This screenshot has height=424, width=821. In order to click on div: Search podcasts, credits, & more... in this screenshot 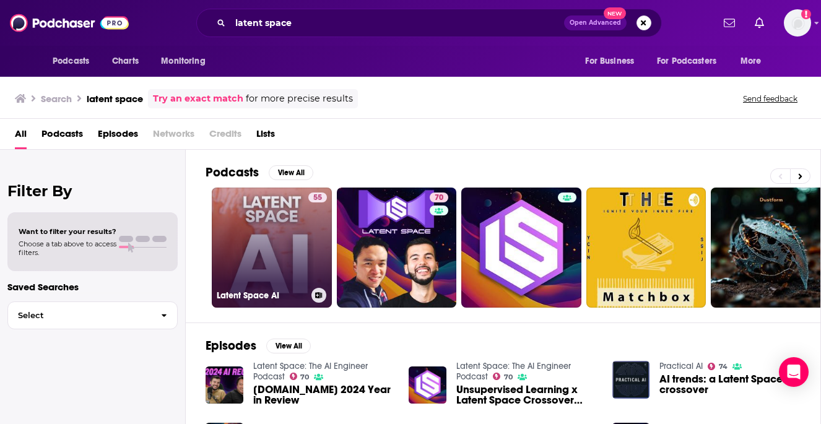, I will do `click(429, 23)`.